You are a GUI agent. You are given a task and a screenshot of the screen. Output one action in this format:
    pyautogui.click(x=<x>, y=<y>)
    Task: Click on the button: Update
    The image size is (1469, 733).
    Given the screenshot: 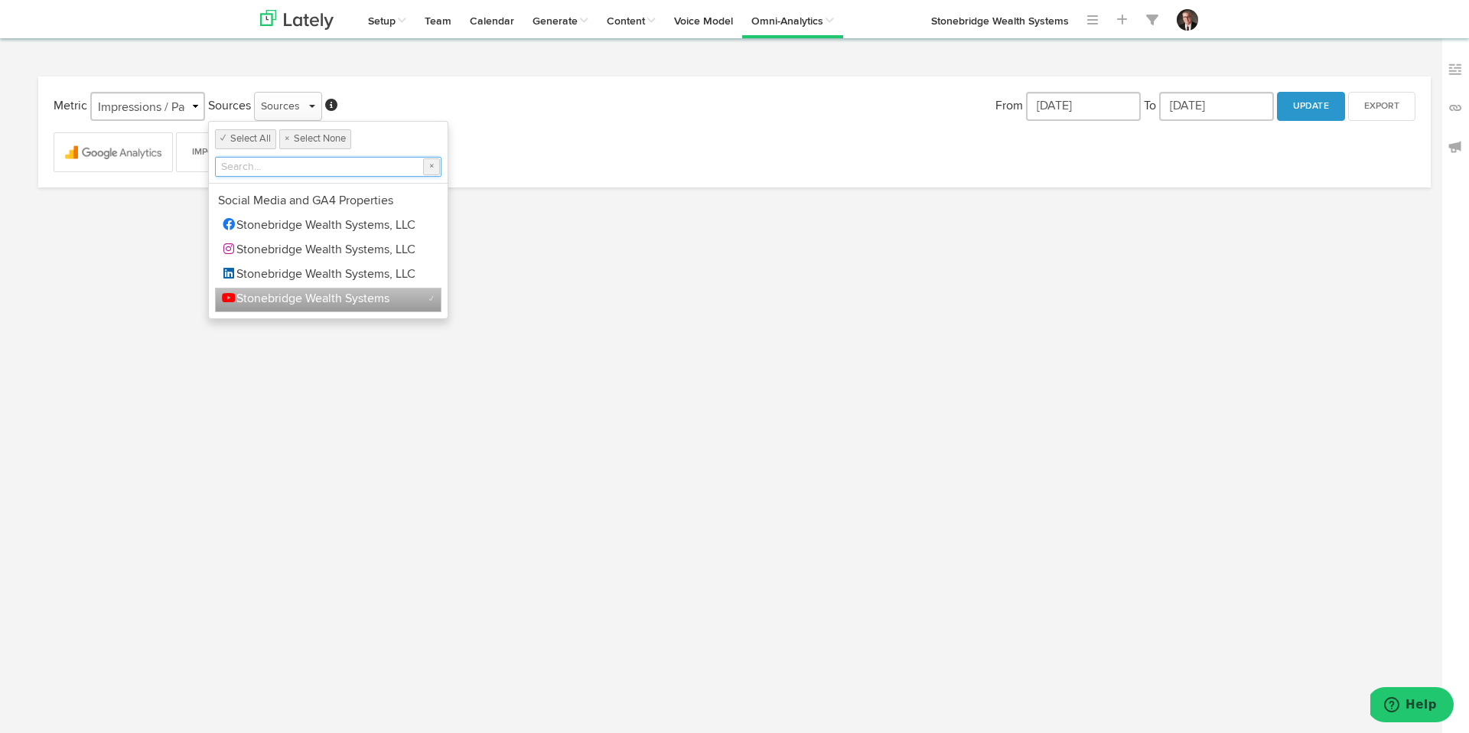 What is the action you would take?
    pyautogui.click(x=1311, y=106)
    